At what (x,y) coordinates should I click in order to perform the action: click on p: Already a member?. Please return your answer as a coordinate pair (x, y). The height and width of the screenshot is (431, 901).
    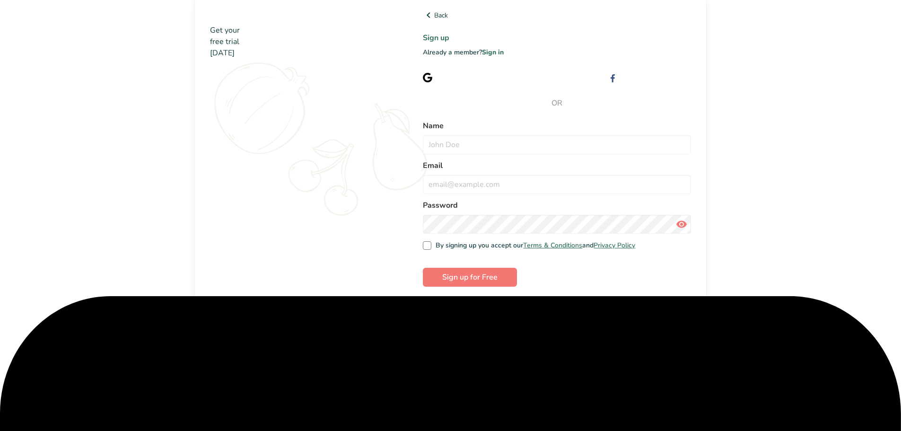
    Looking at the image, I should click on (557, 52).